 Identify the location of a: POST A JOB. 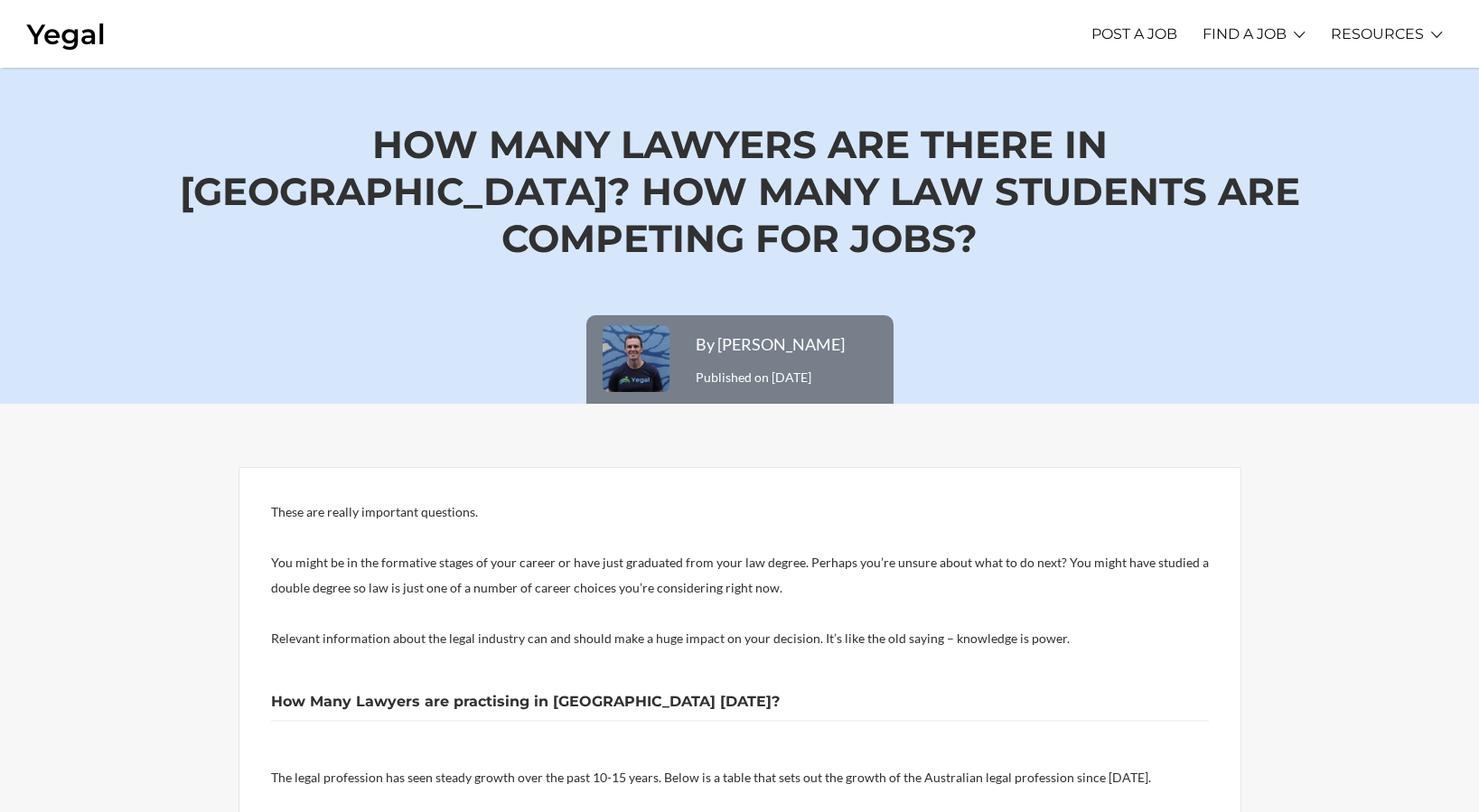
(1134, 33).